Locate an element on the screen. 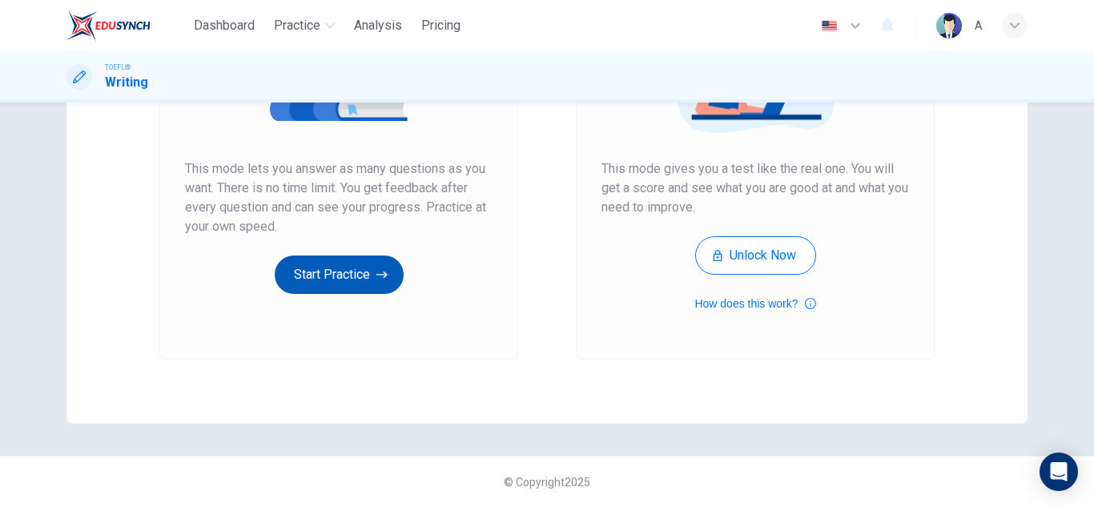  span: Analysis is located at coordinates (378, 26).